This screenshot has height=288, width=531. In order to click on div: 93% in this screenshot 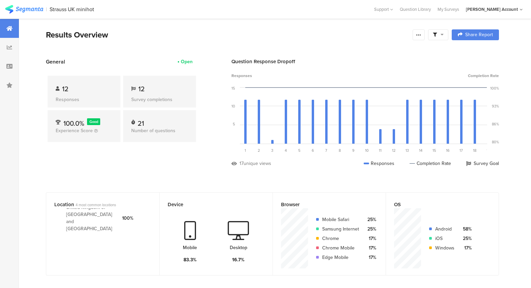, I will do `click(495, 106)`.